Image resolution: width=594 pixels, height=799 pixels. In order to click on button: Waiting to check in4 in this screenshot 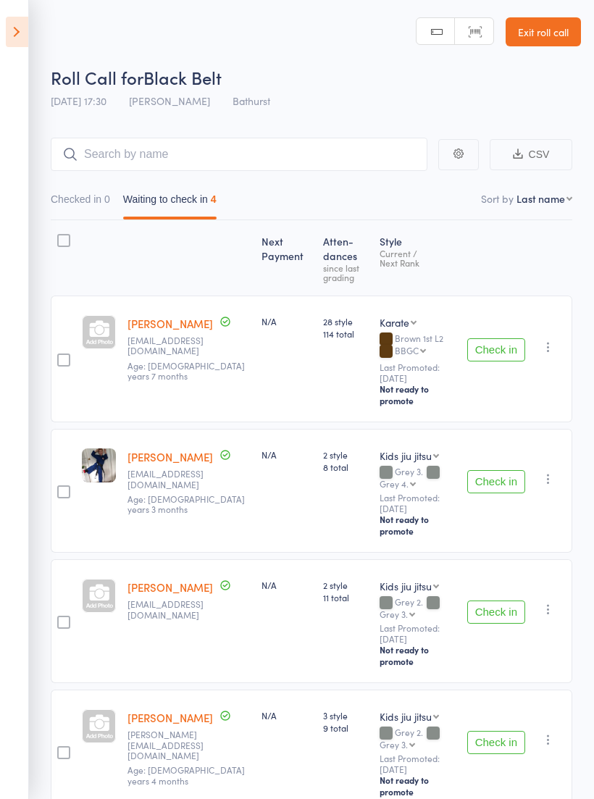, I will do `click(170, 203)`.